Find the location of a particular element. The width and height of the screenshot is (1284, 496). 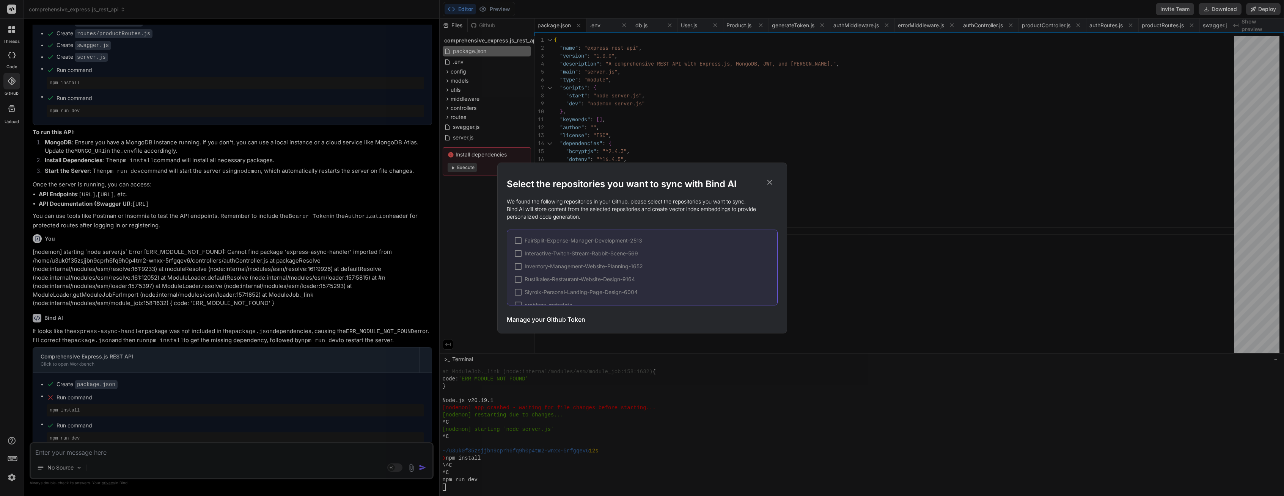

span: Rustikales-Restaurant-Website-Design-9164 is located at coordinates (580, 280).